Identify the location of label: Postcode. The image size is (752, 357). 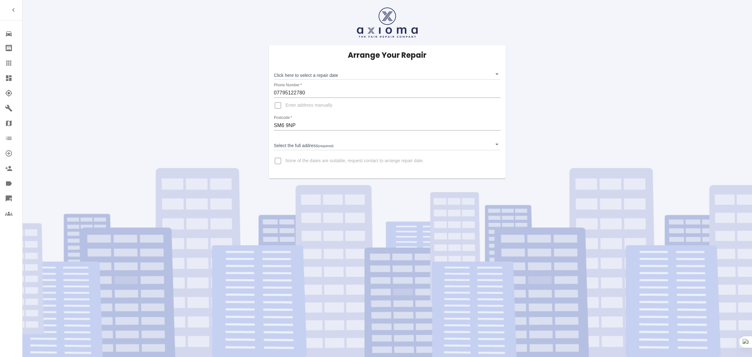
(283, 118).